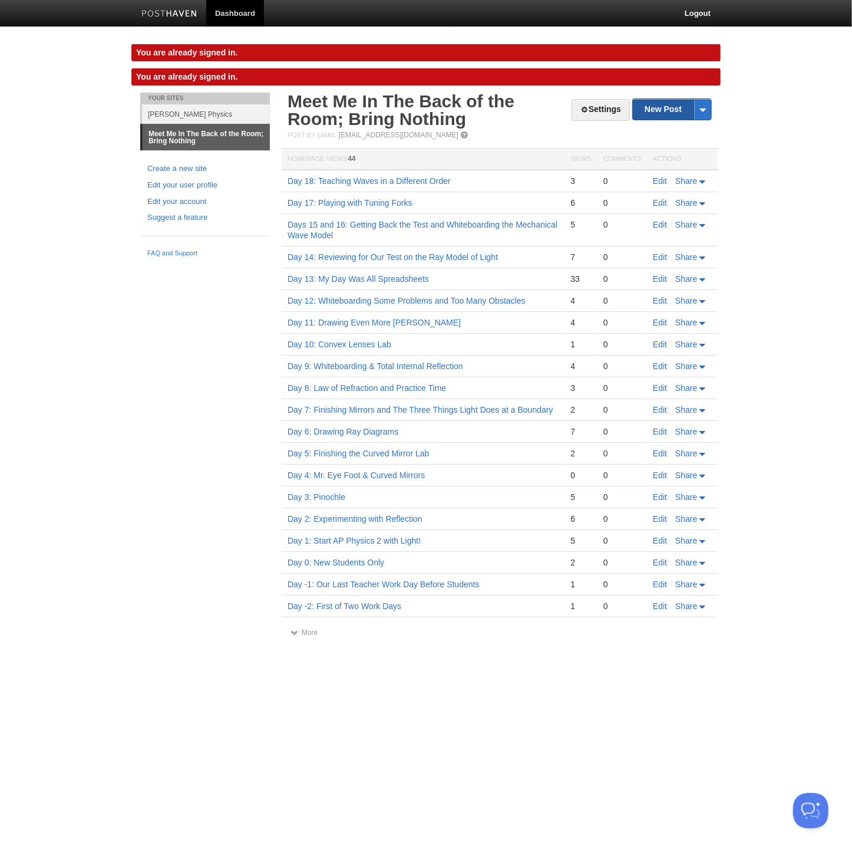  What do you see at coordinates (358, 453) in the screenshot?
I see `a: Day 5: Finishing the Curved Mirror Lab` at bounding box center [358, 453].